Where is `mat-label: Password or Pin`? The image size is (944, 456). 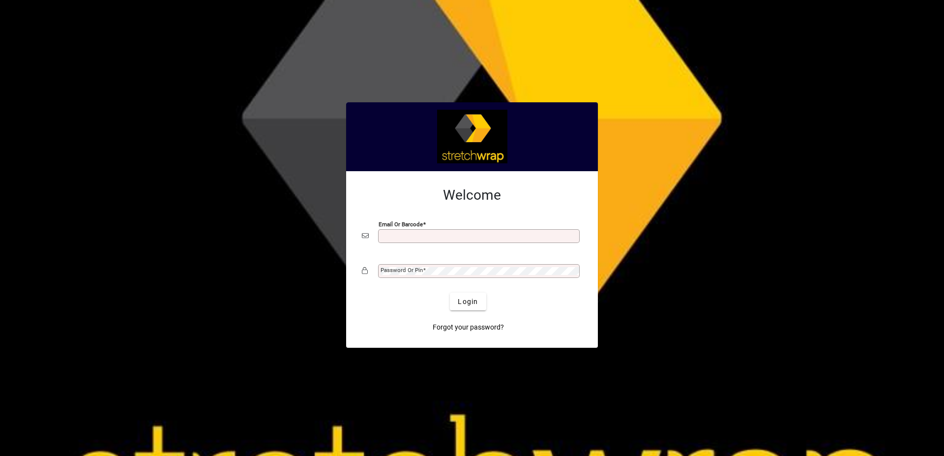 mat-label: Password or Pin is located at coordinates (402, 270).